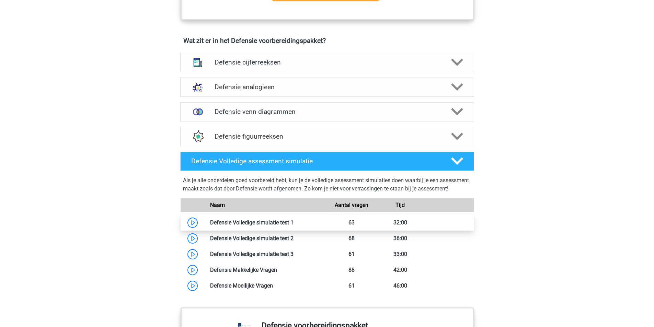 This screenshot has height=327, width=654. Describe the element at coordinates (327, 161) in the screenshot. I see `a: Defensie Volledige assessment simulatie` at that location.